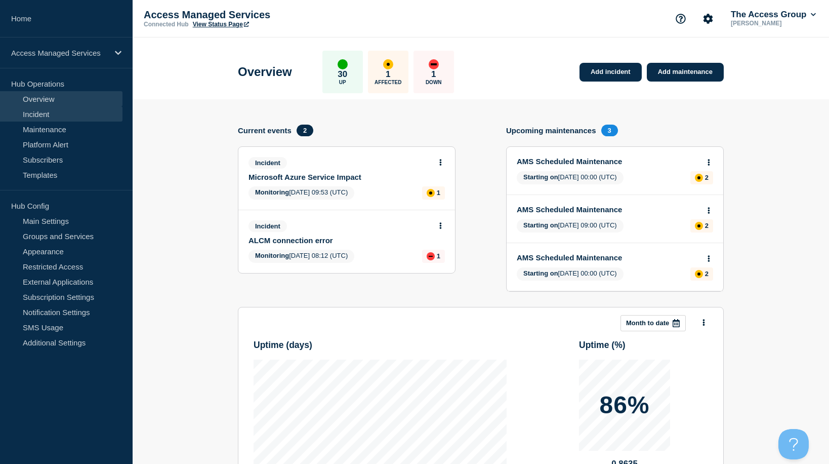  What do you see at coordinates (343, 64) in the screenshot?
I see `div: up` at bounding box center [343, 64].